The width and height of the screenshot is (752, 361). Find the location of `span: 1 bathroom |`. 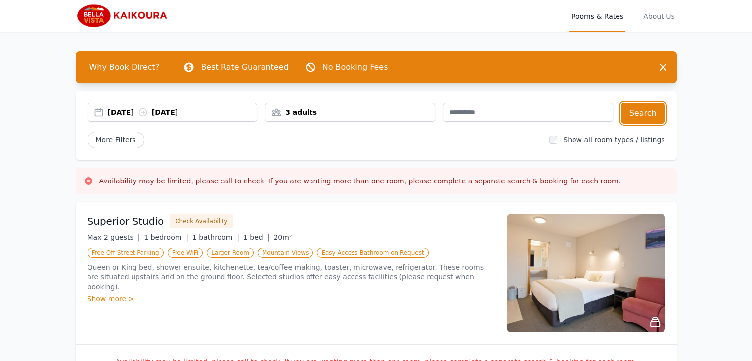

span: 1 bathroom | is located at coordinates (216, 237).